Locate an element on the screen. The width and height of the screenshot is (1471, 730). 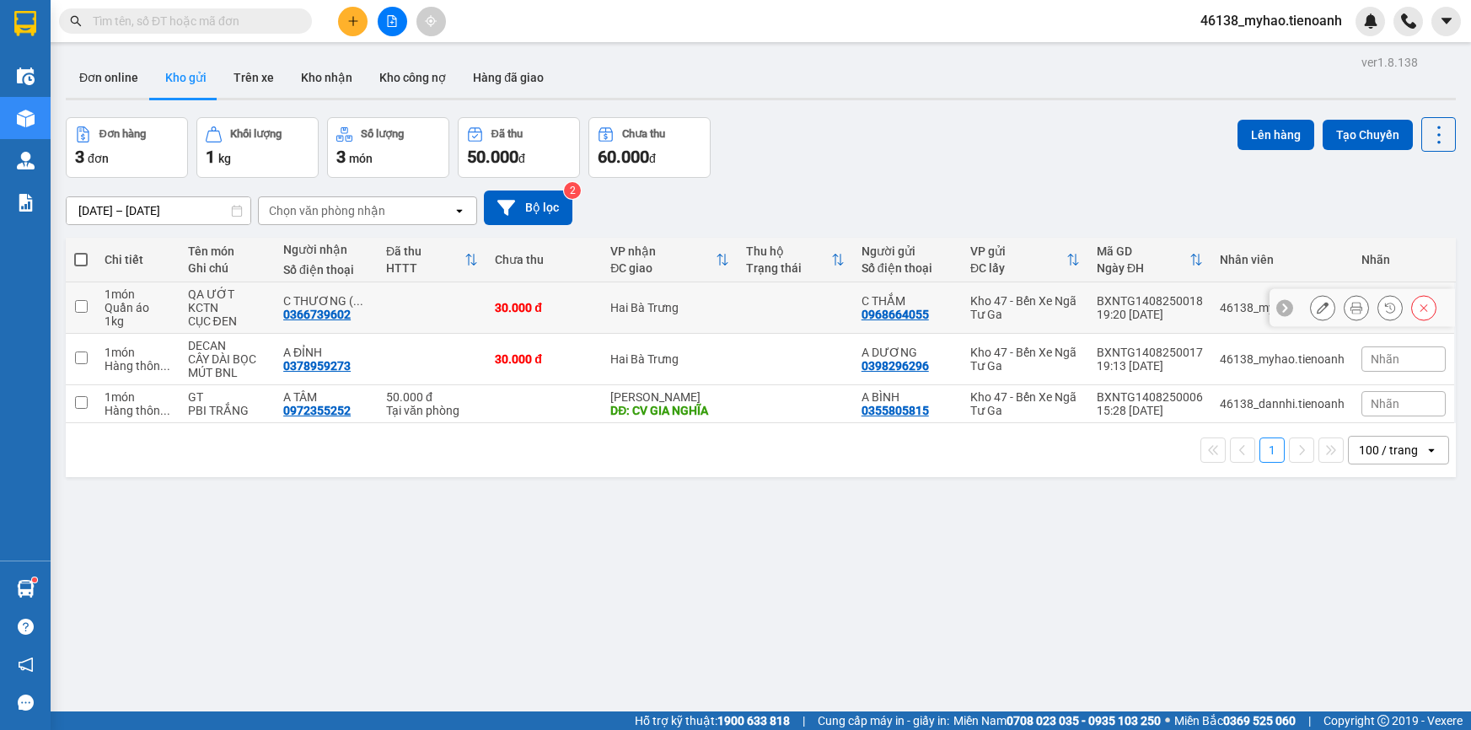
div: 46138_myhao.tienoanh is located at coordinates (1282, 359).